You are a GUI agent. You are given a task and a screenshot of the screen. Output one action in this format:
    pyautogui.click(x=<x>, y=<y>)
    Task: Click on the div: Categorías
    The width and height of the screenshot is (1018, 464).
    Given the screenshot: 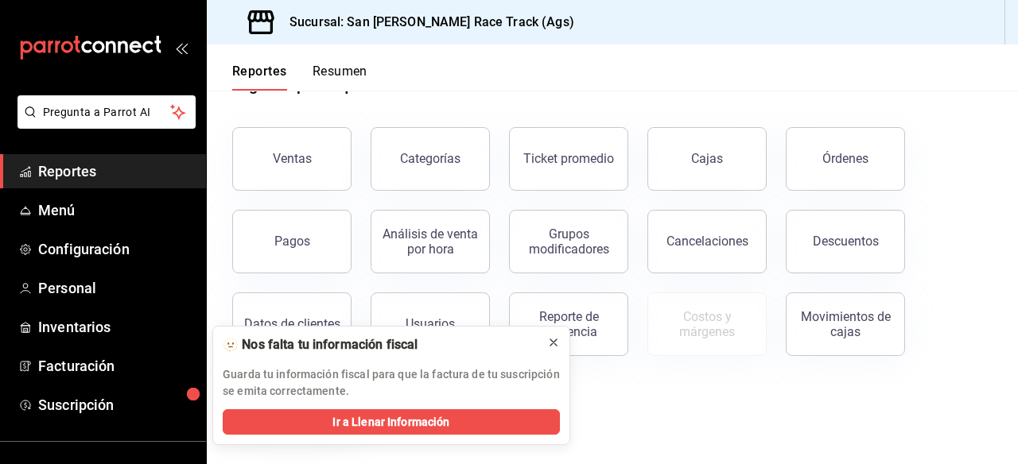 What is the action you would take?
    pyautogui.click(x=430, y=158)
    